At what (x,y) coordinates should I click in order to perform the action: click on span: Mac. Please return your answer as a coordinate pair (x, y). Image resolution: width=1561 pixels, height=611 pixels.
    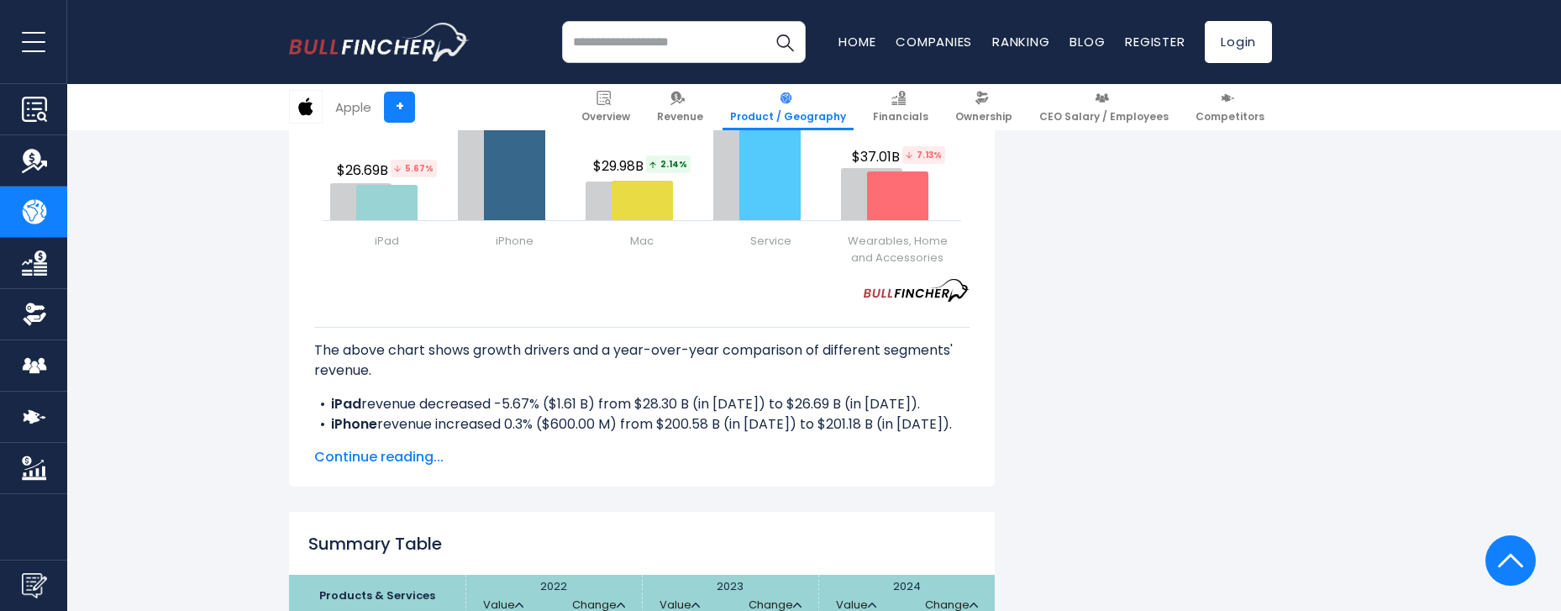
    Looking at the image, I should click on (642, 241).